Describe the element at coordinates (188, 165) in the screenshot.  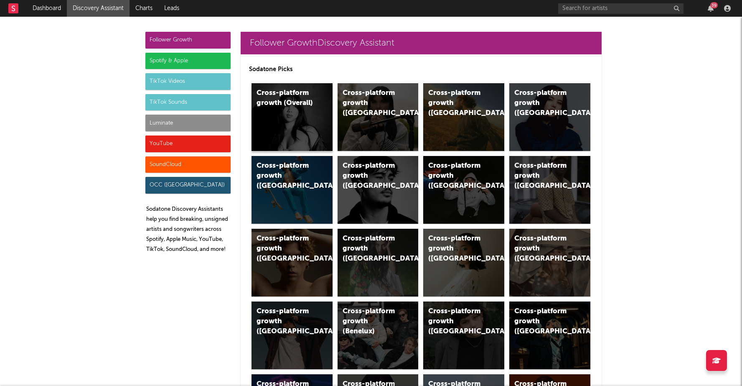
I see `div: SoundCloud` at that location.